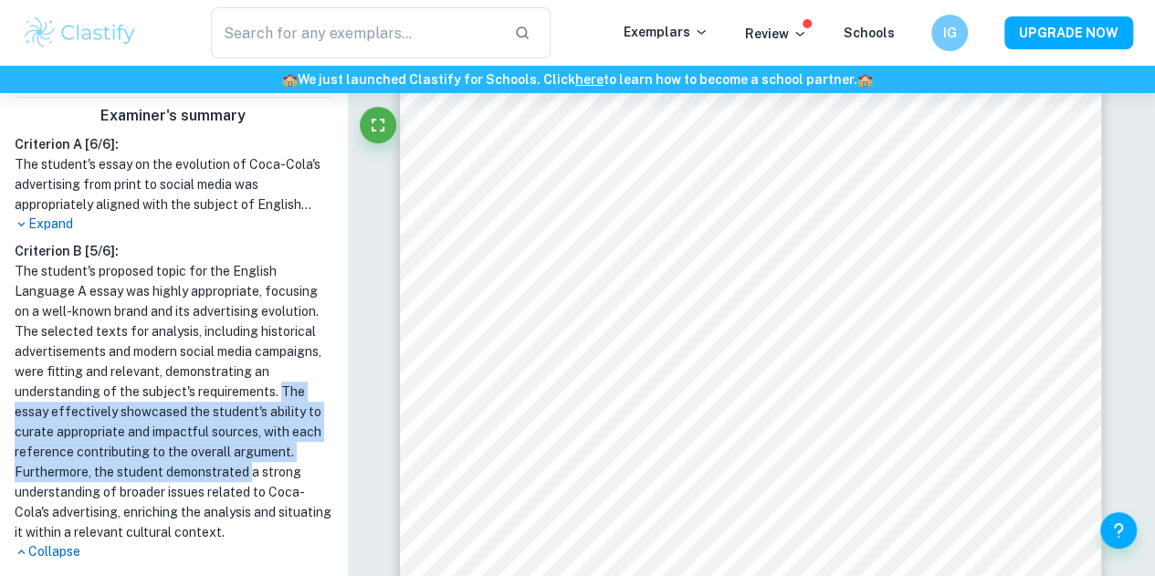 The image size is (1155, 576). What do you see at coordinates (174, 184) in the screenshot?
I see `h1: The student's essay on the evolution of Coca-Cola's advertising from print to social media was ap...` at bounding box center [174, 184].